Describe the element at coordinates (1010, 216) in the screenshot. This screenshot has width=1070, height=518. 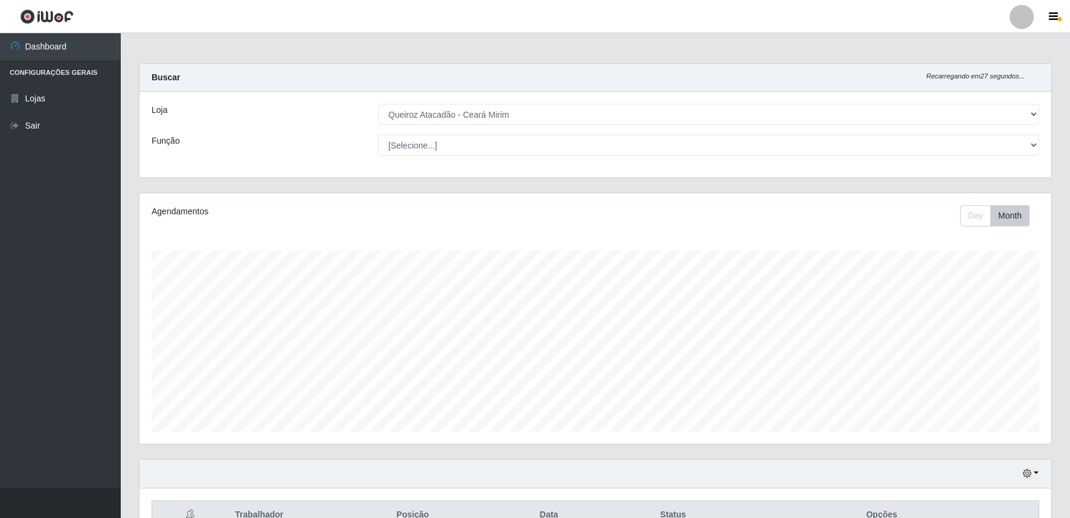
I see `button: Month` at that location.